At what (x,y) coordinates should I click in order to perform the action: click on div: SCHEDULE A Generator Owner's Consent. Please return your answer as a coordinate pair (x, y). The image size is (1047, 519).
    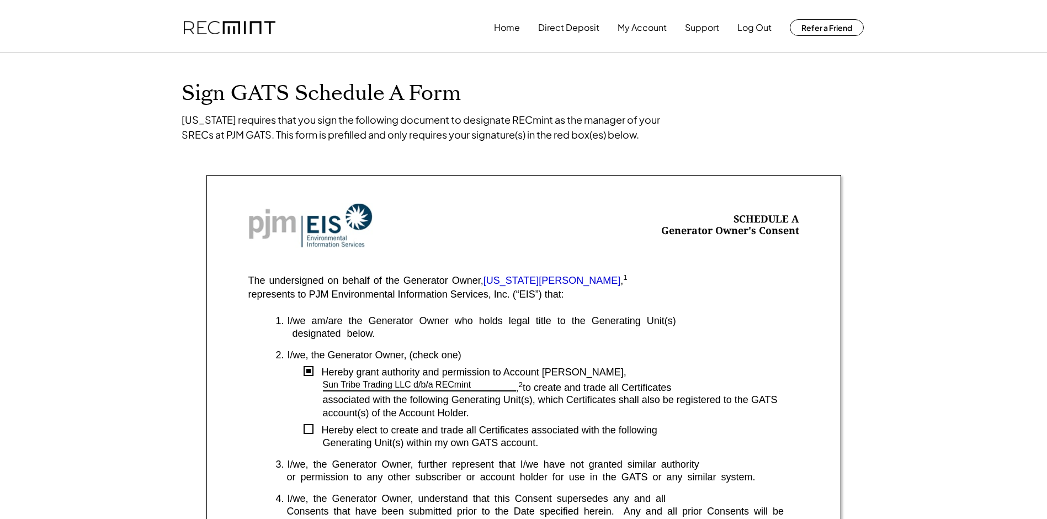
    Looking at the image, I should click on (730, 225).